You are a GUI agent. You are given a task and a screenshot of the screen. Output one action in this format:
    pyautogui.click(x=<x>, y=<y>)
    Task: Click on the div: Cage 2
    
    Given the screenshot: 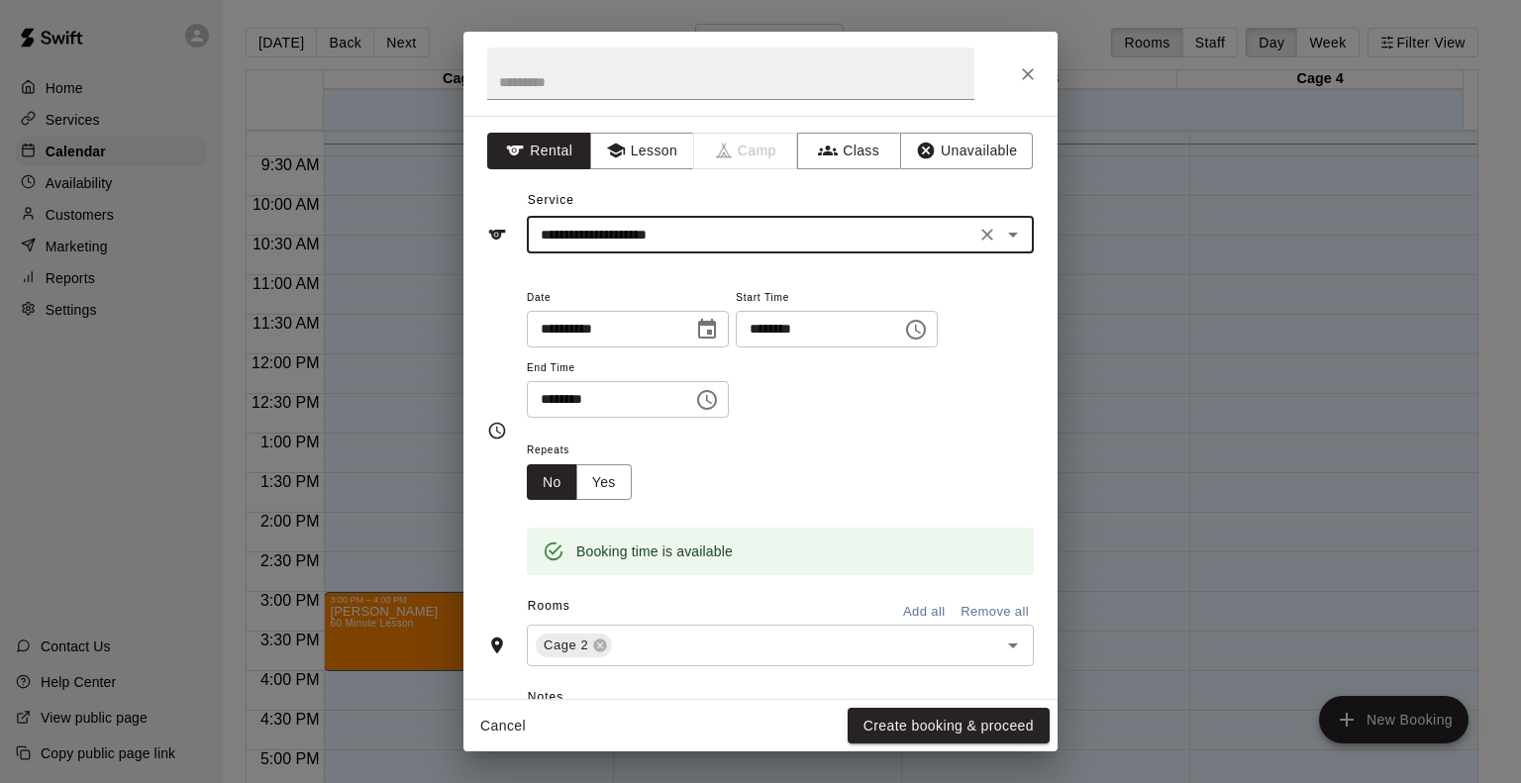 What is the action you would take?
    pyautogui.click(x=573, y=645)
    